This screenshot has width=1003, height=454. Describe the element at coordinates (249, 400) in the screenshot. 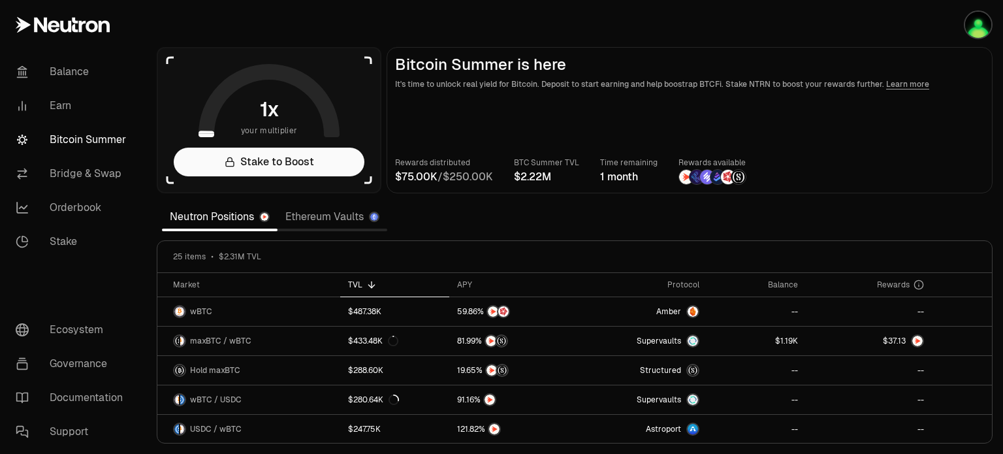

I see `a: wBTC LogoUSDC LogowBTC / USDC` at that location.